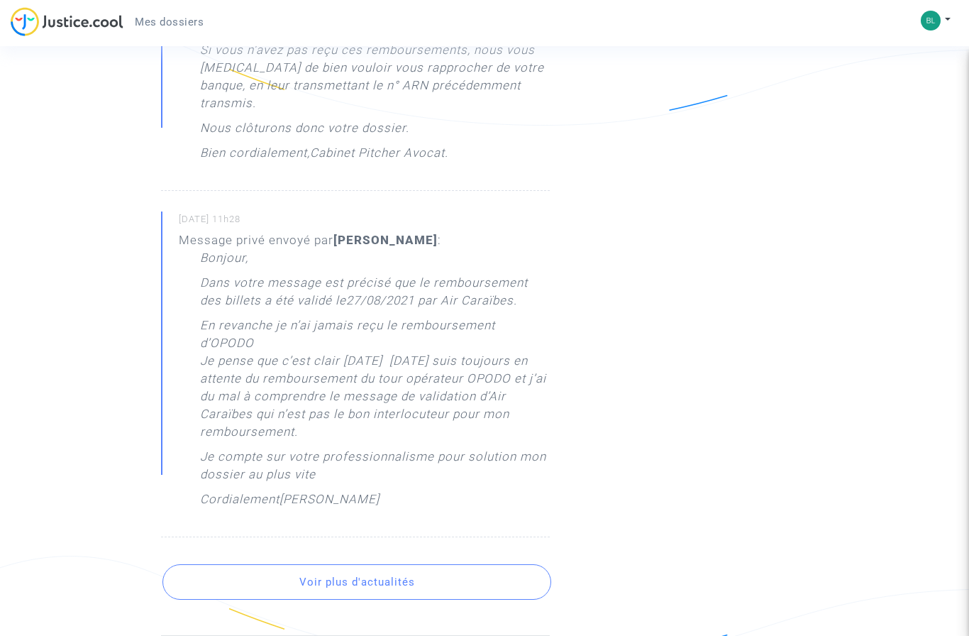 Image resolution: width=969 pixels, height=636 pixels. Describe the element at coordinates (375, 295) in the screenshot. I see `p: Dans votre message est précisé que le remboursement des billets a été validé le27/08/2021 par Air...` at that location.